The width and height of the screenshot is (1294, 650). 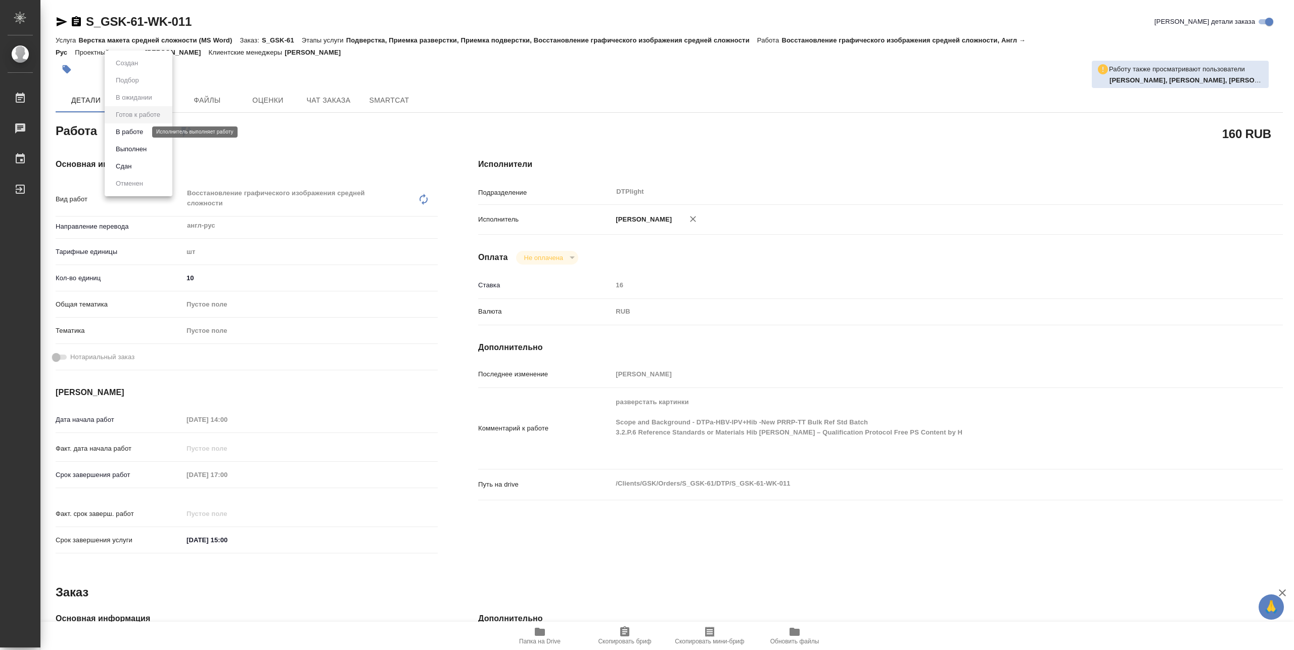 I want to click on button: Подбор, so click(x=127, y=80).